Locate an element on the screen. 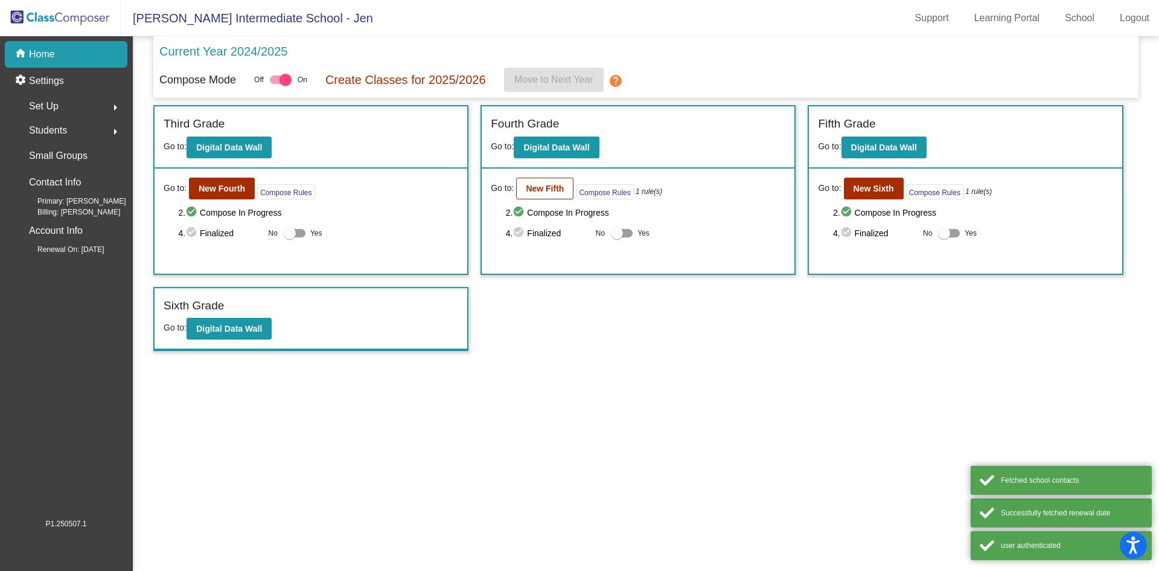 This screenshot has height=571, width=1159. p: Create Classes for 2025/2026 is located at coordinates (406, 80).